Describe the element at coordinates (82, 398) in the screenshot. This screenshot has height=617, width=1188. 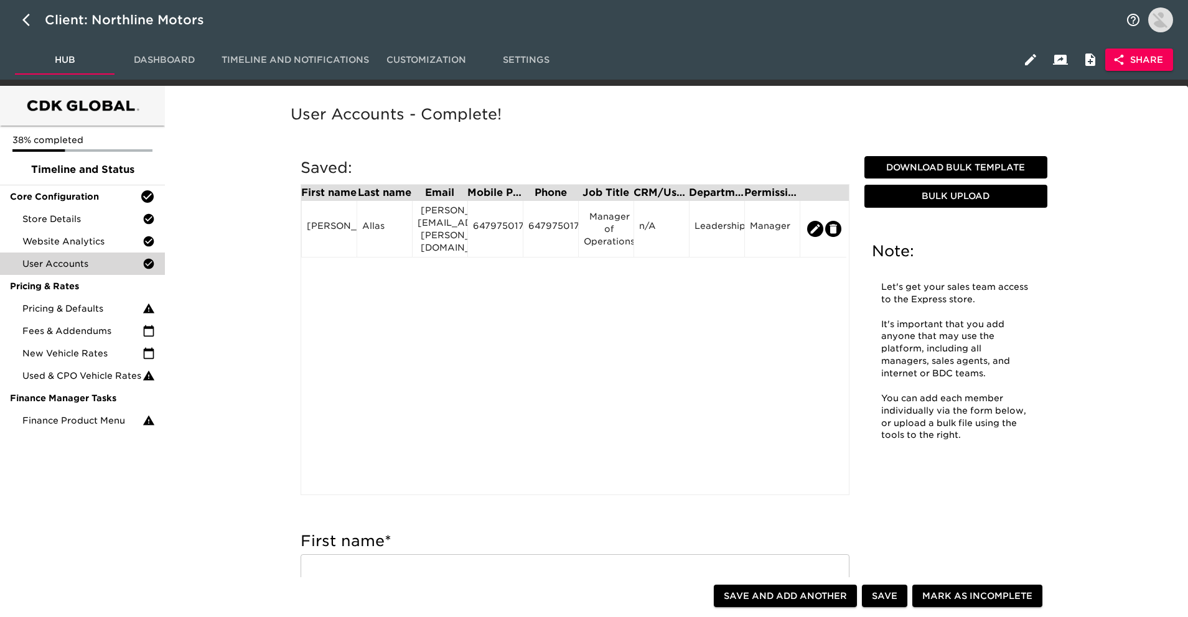
I see `span: Finance Manager Tasks` at that location.